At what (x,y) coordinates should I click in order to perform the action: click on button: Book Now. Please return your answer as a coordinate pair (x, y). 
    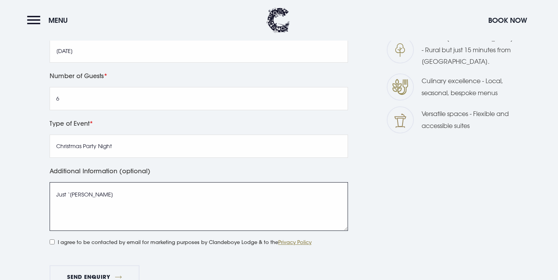
    Looking at the image, I should click on (507, 20).